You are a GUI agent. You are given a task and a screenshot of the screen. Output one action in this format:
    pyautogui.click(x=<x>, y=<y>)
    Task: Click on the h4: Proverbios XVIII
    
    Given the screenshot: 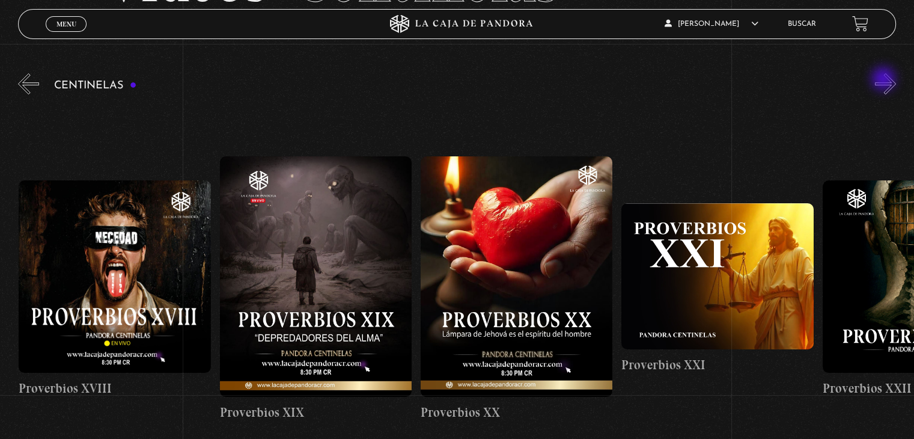 What is the action you would take?
    pyautogui.click(x=114, y=388)
    